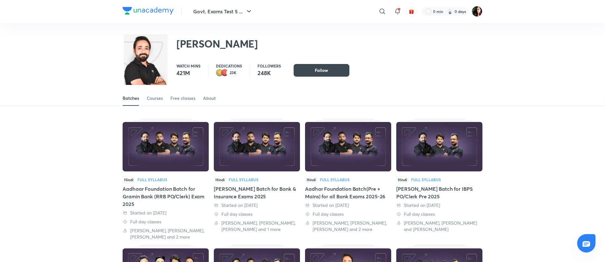 Image resolution: width=605 pixels, height=262 pixels. What do you see at coordinates (146, 64) in the screenshot?
I see `img: class` at bounding box center [146, 64].